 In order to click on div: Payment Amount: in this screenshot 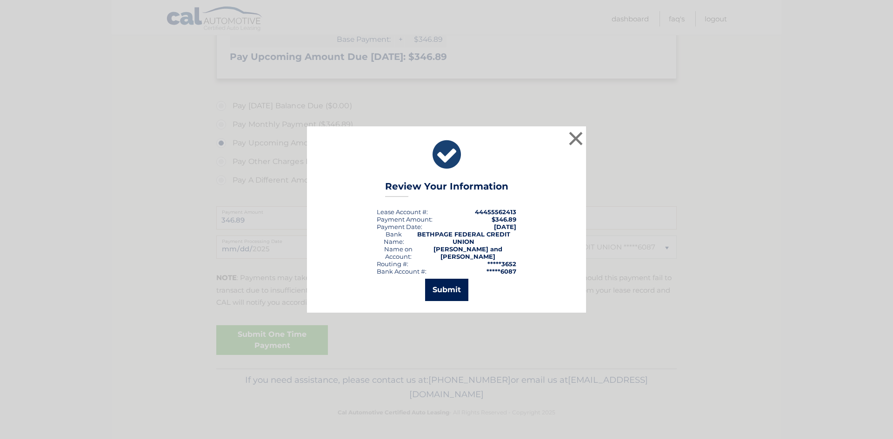, I will do `click(405, 220)`.